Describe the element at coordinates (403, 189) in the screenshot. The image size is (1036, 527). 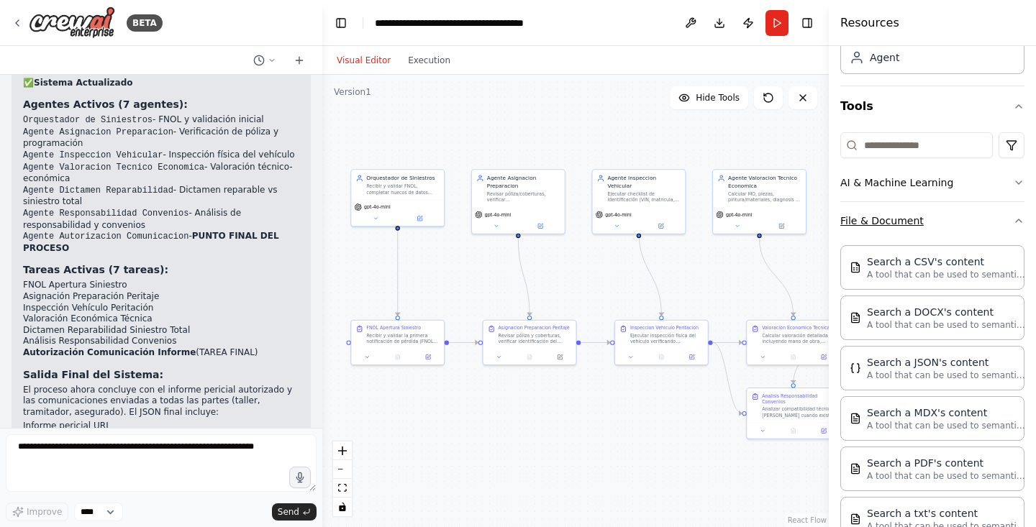
I see `div: Recibir y validar FNOL, completar huecos de datos críticos y enrutar tareas del proceso de perita...` at that location.